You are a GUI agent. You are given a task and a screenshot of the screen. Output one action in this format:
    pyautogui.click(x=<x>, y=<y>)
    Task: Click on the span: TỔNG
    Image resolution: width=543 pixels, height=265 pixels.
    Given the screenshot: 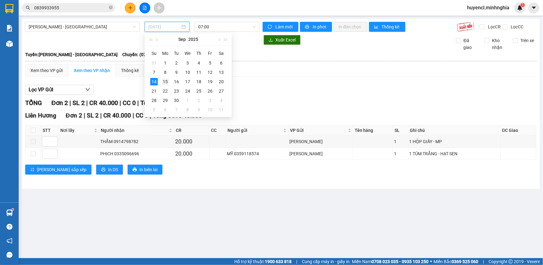 What is the action you would take?
    pyautogui.click(x=34, y=103)
    